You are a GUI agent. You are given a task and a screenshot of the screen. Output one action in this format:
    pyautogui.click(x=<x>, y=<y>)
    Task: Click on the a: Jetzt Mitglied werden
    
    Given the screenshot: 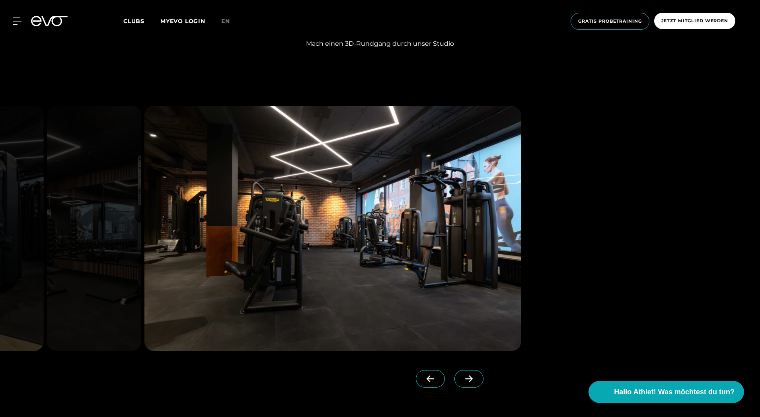 What is the action you would take?
    pyautogui.click(x=694, y=21)
    